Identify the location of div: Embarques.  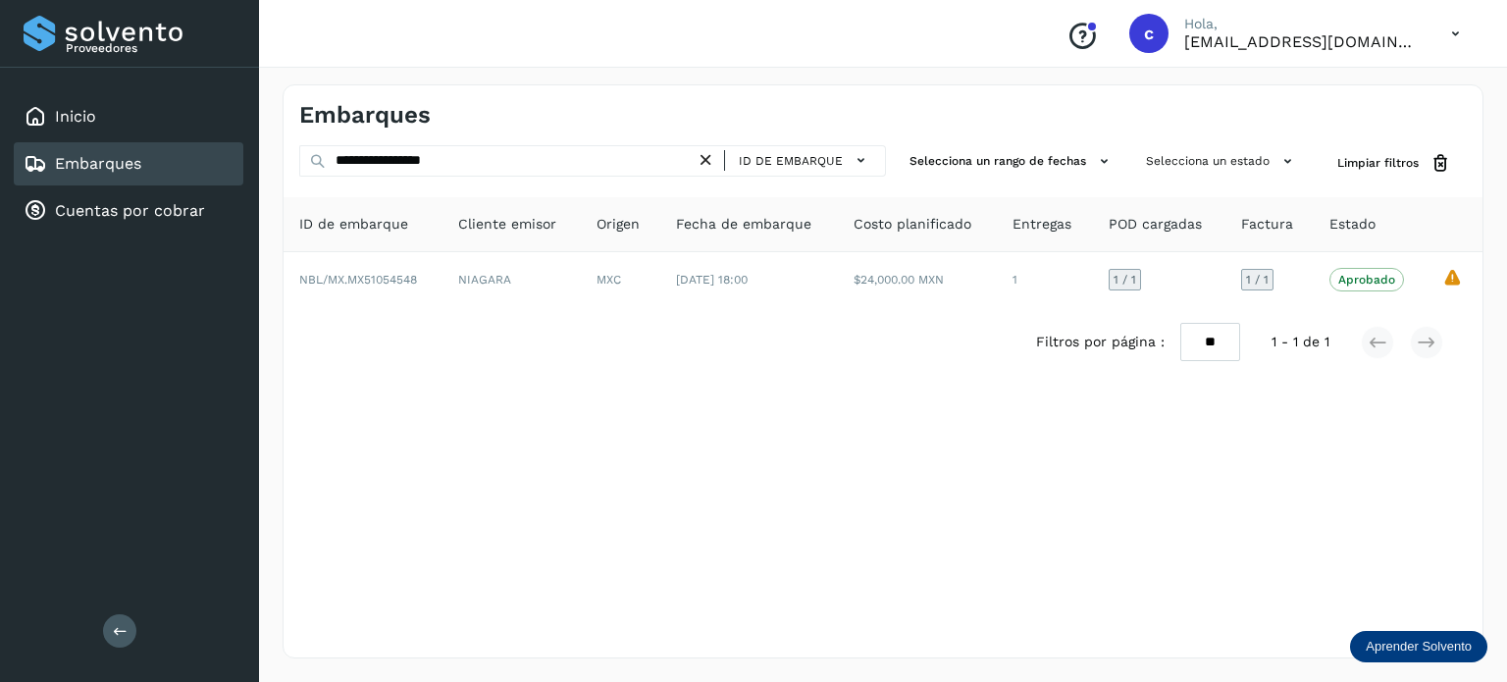
(129, 164).